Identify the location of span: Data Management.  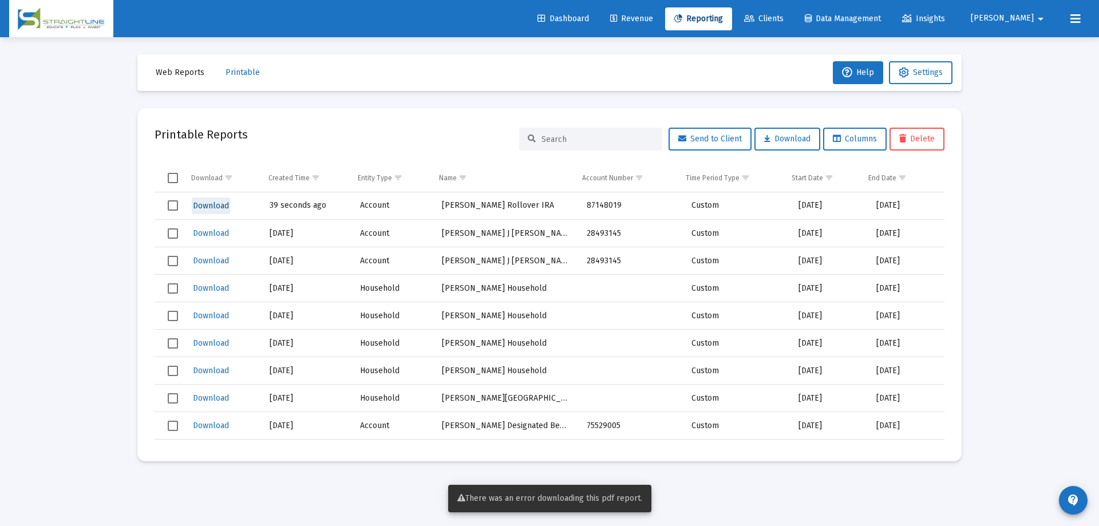
(843, 18).